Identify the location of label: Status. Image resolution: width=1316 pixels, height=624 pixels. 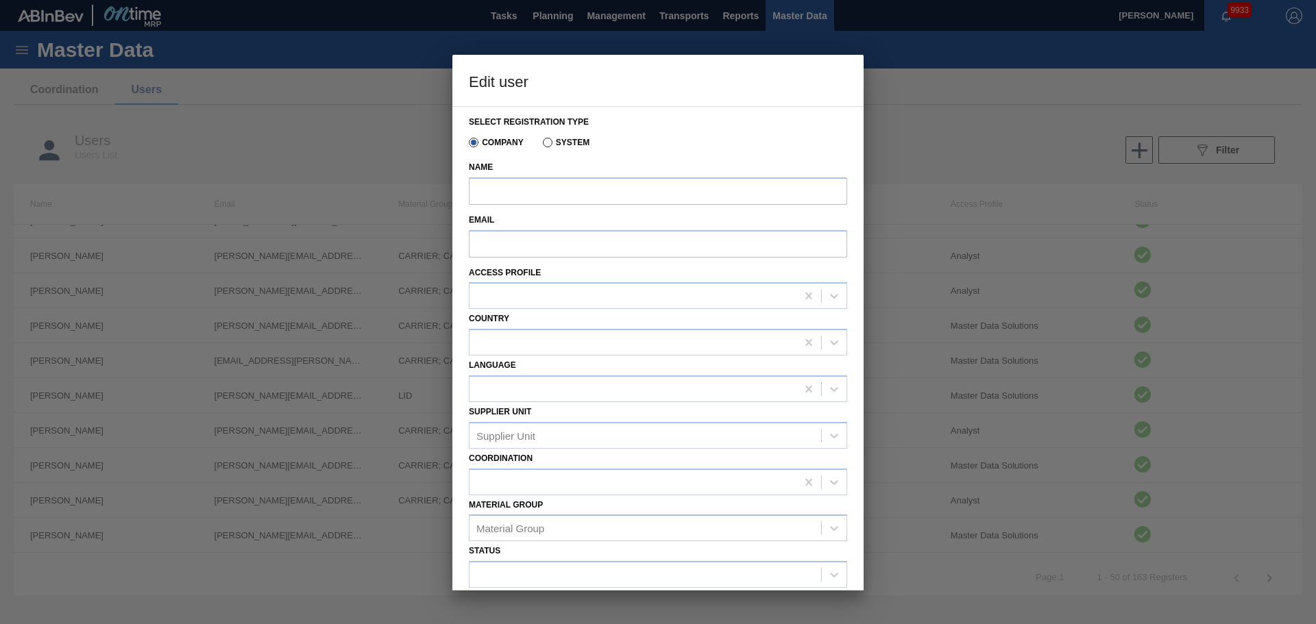
(485, 551).